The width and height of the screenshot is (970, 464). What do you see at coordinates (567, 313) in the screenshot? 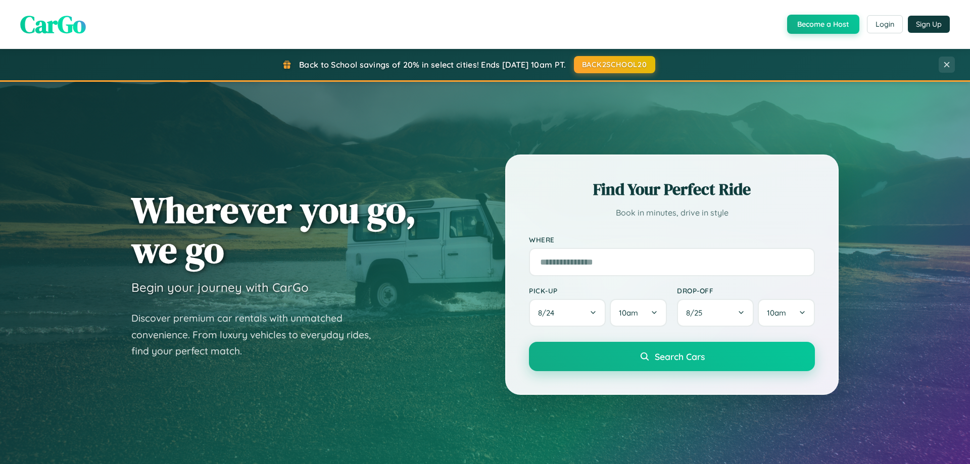
I see `button: 8/24` at bounding box center [567, 313].